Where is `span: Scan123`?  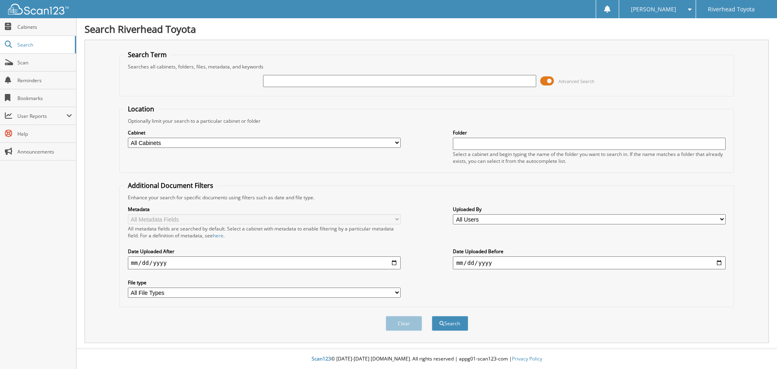 span: Scan123 is located at coordinates (321, 358).